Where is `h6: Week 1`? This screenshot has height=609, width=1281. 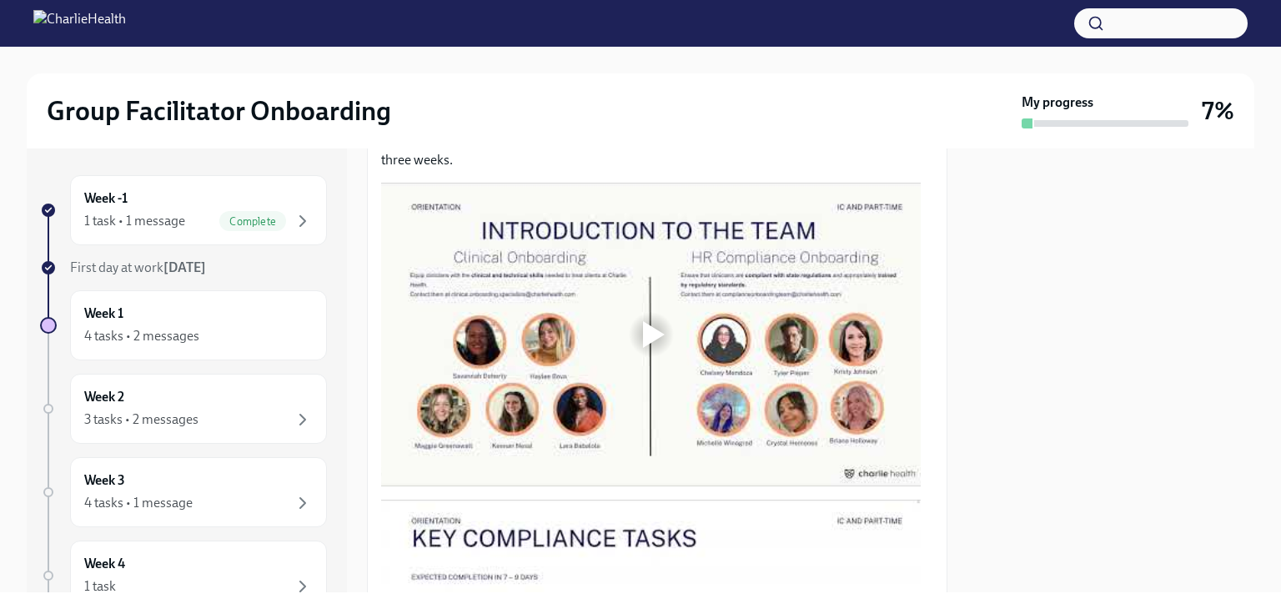
h6: Week 1 is located at coordinates (103, 314).